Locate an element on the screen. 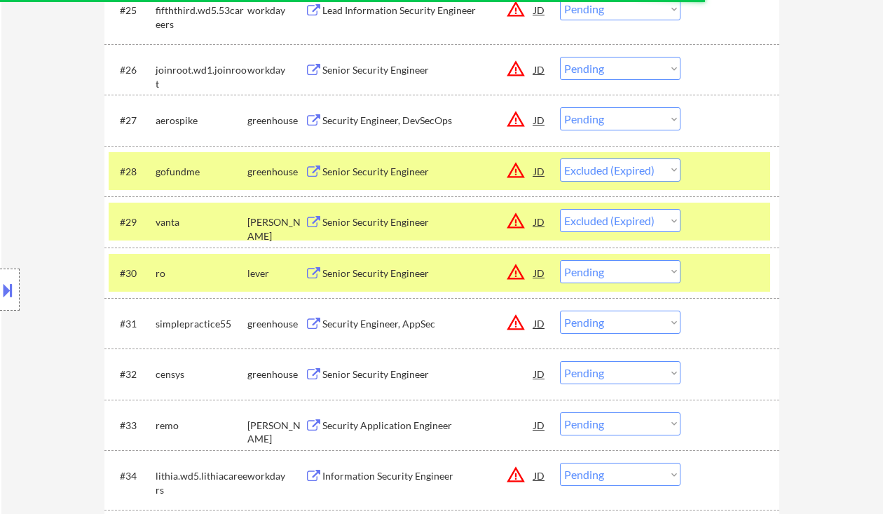 The image size is (883, 514). div: #25 is located at coordinates (132, 11).